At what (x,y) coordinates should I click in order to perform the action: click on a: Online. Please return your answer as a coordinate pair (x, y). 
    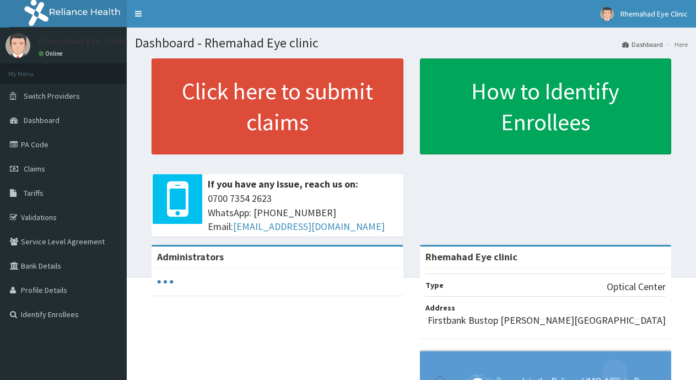
    Looking at the image, I should click on (52, 53).